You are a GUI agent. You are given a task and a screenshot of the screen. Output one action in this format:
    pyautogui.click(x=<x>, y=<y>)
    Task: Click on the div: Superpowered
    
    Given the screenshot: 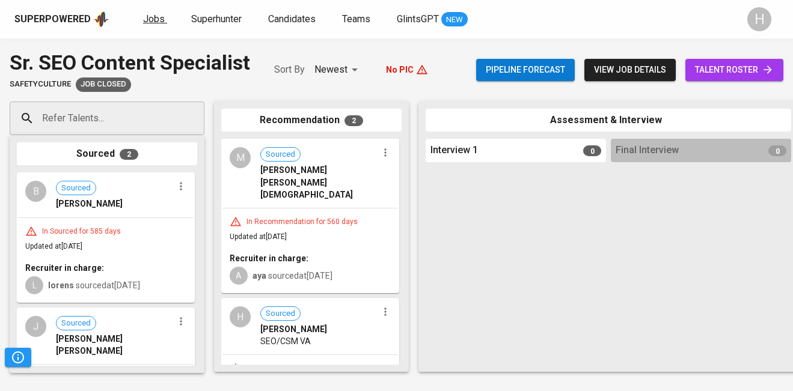 What is the action you would take?
    pyautogui.click(x=52, y=19)
    